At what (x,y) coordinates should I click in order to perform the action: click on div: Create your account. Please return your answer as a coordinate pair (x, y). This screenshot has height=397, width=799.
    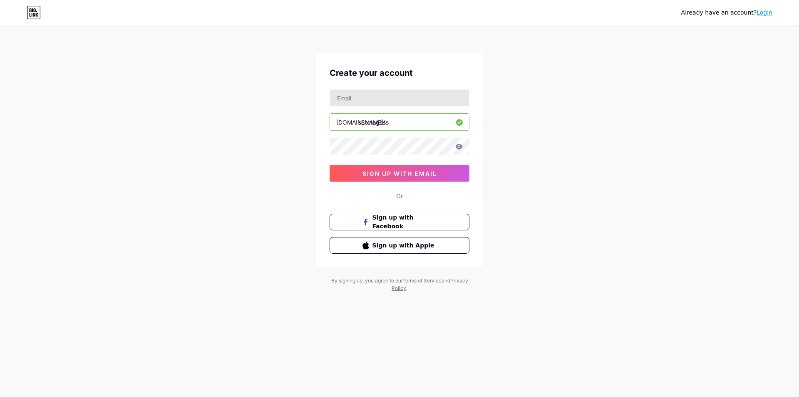
    Looking at the image, I should click on (400, 73).